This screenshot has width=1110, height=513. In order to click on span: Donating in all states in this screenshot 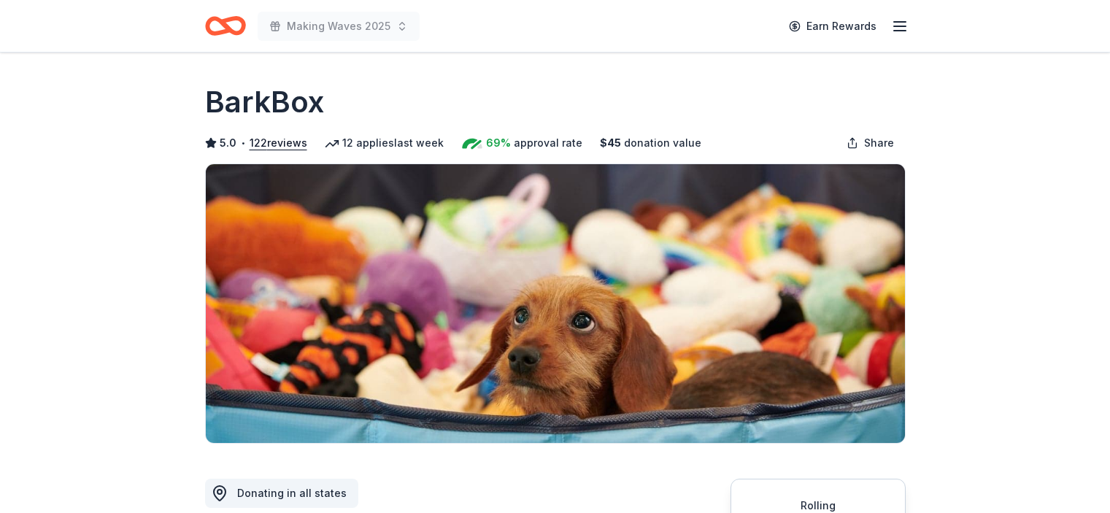, I will do `click(292, 493)`.